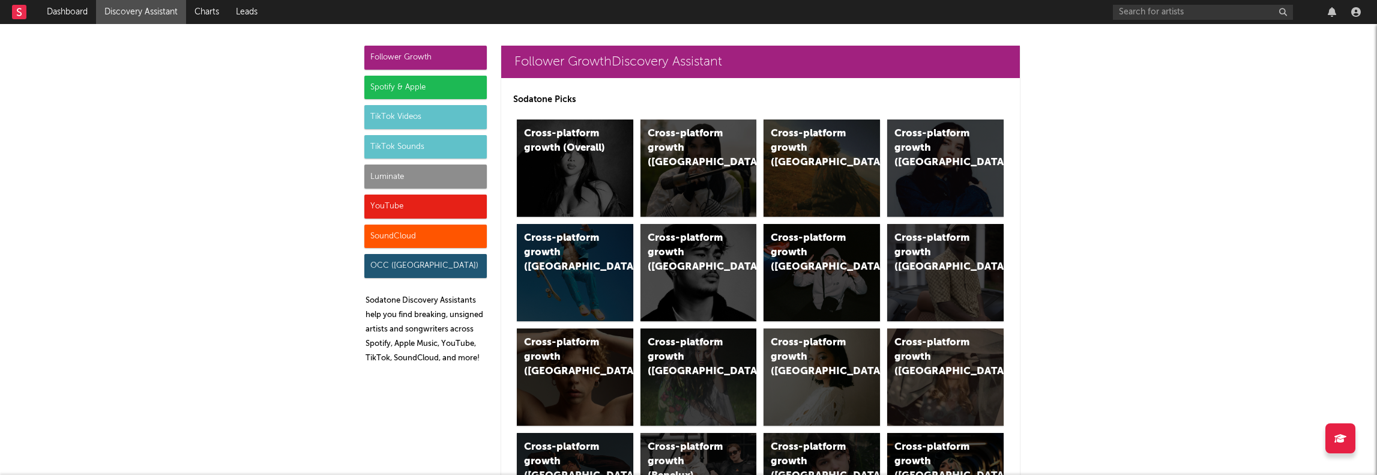  Describe the element at coordinates (760, 62) in the screenshot. I see `a: Follower GrowthDiscovery Assistant` at that location.